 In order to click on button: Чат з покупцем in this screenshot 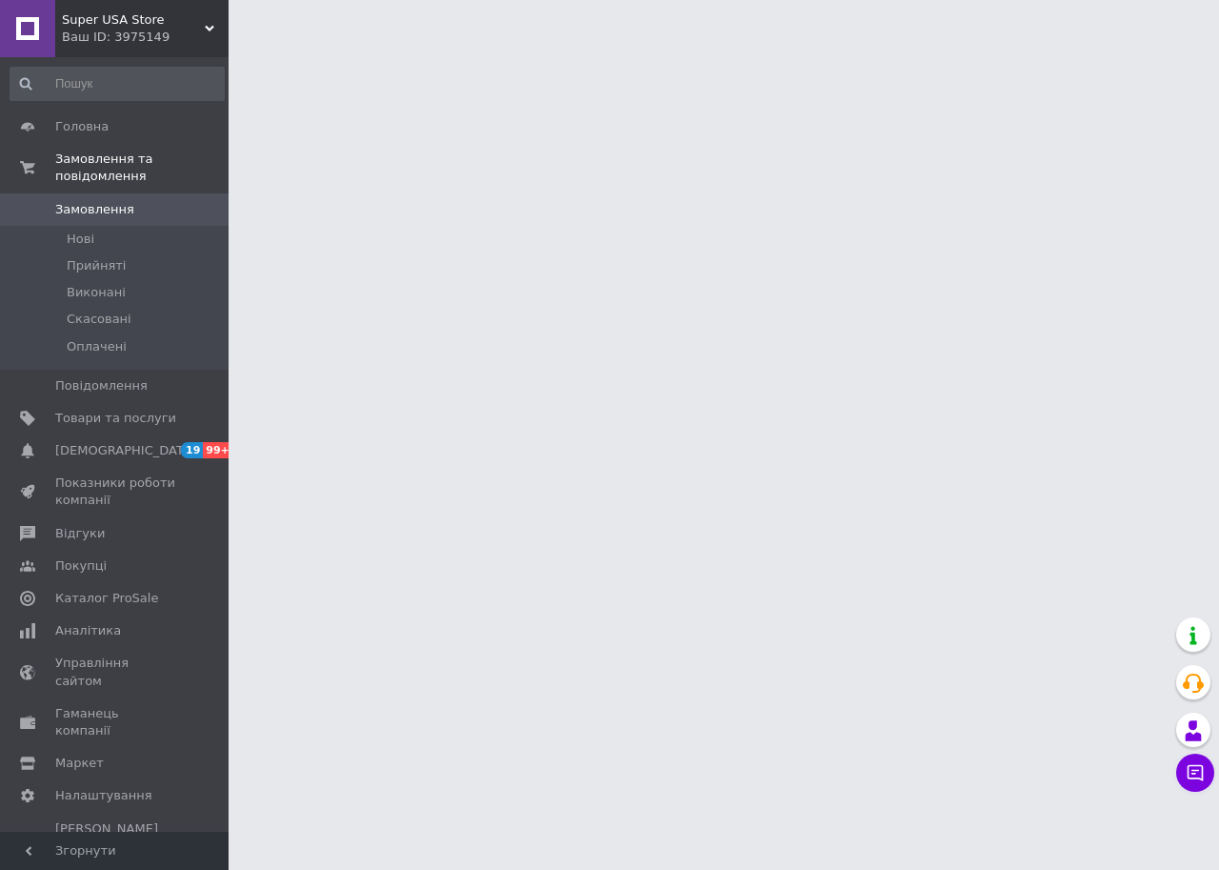, I will do `click(1196, 773)`.